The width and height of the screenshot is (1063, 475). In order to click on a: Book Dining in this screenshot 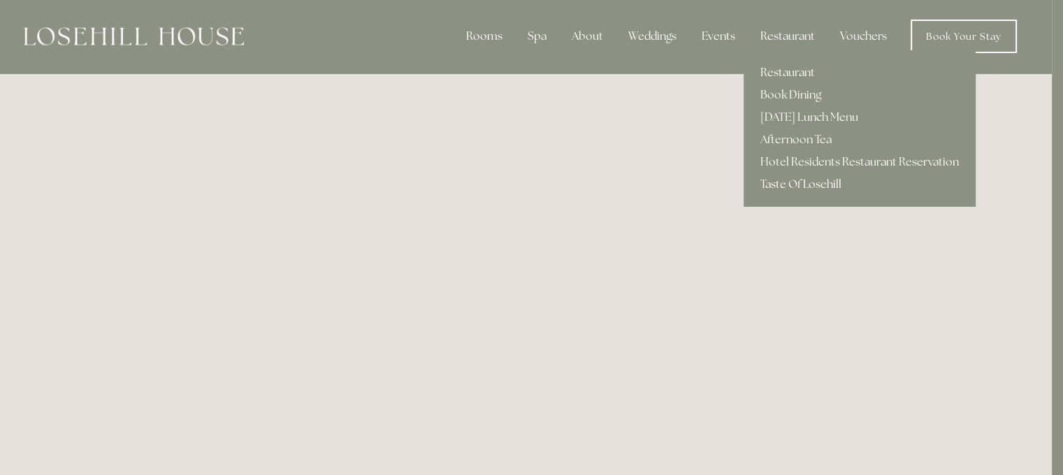, I will do `click(860, 95)`.